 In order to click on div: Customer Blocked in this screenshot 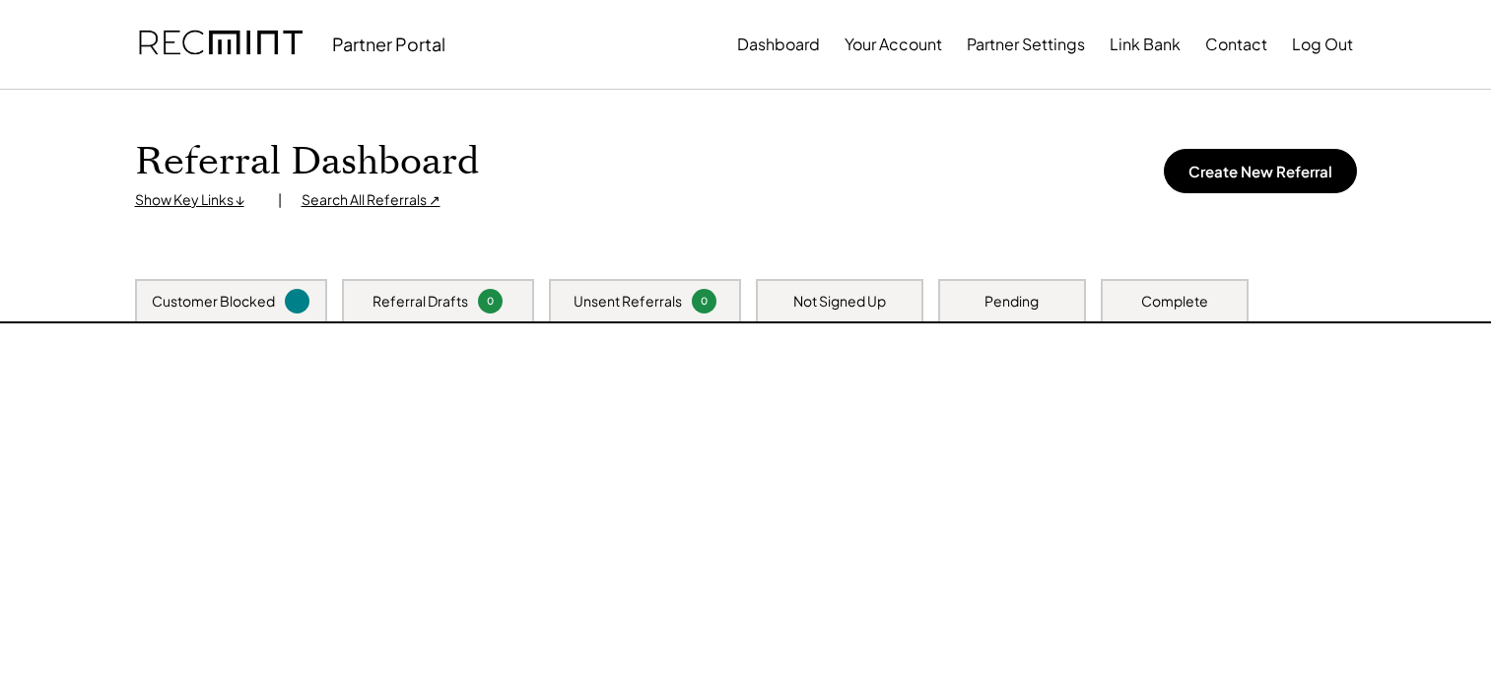, I will do `click(213, 302)`.